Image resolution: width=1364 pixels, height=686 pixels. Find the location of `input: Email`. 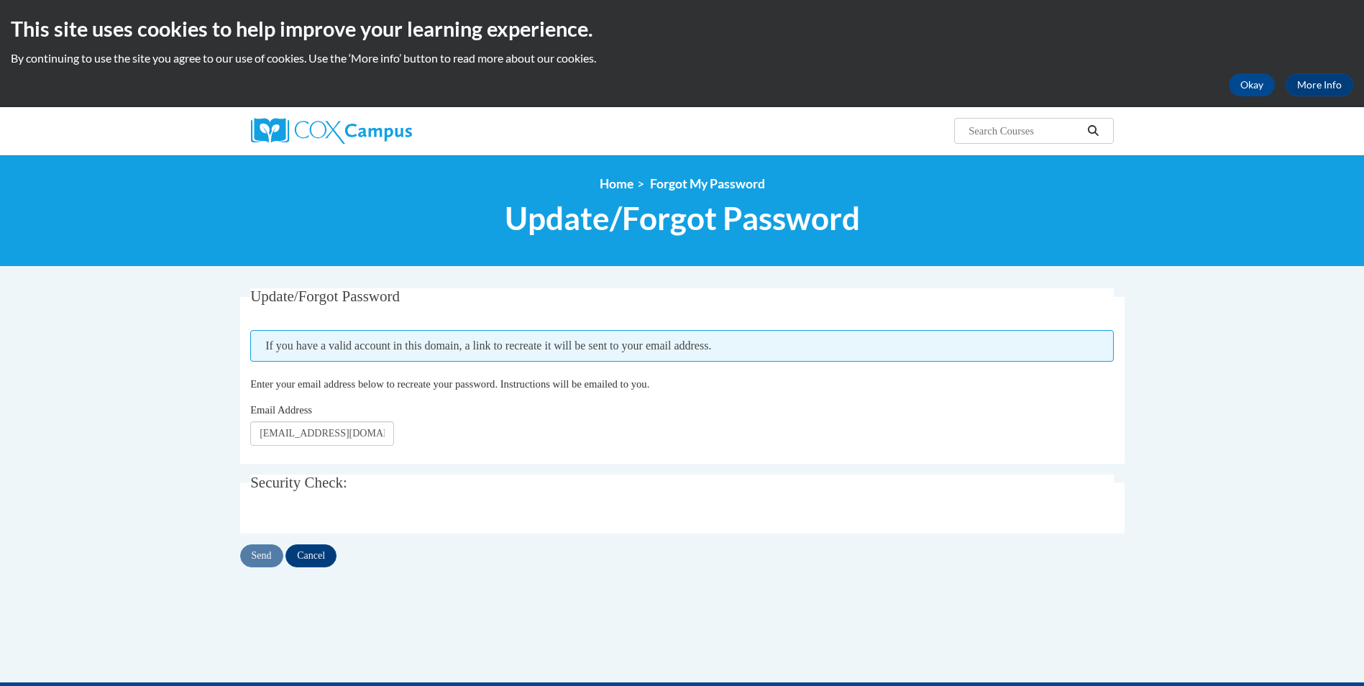

input: Email is located at coordinates (322, 434).